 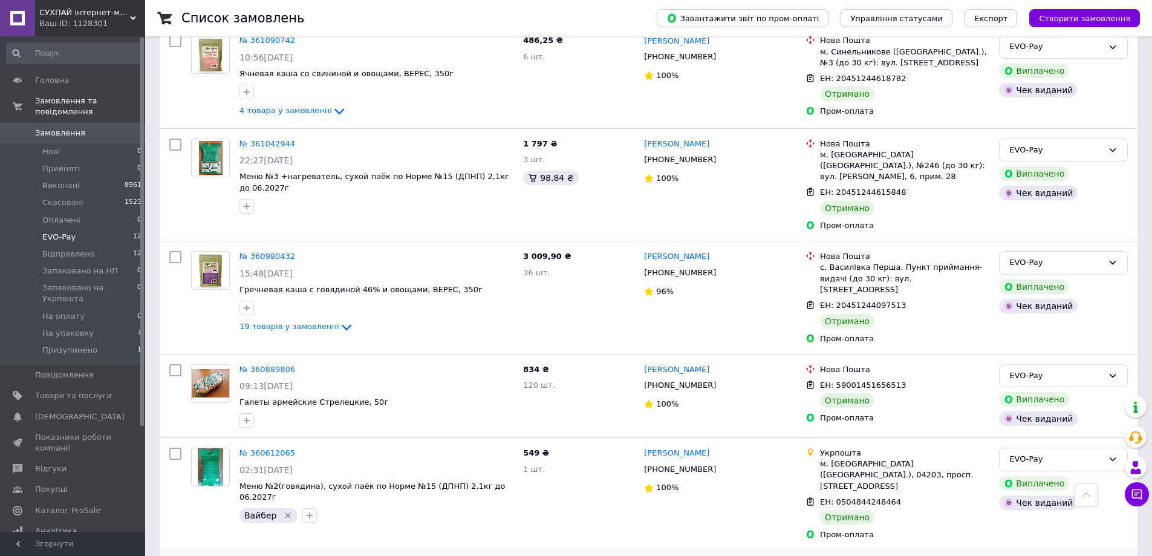 What do you see at coordinates (80, 271) in the screenshot?
I see `span: Запаковано на НП` at bounding box center [80, 271].